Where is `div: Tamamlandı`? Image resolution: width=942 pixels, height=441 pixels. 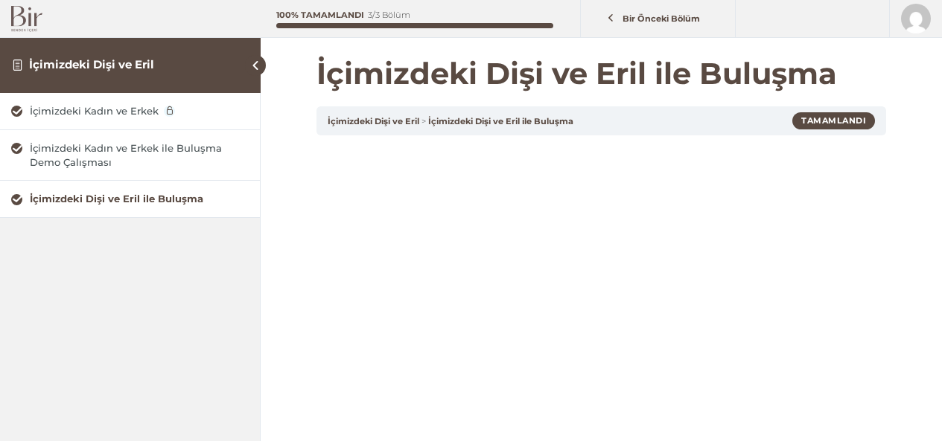 div: Tamamlandı is located at coordinates (833, 121).